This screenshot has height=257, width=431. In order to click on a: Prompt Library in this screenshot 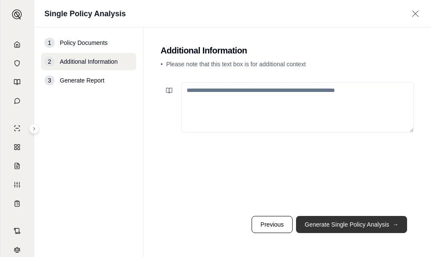, I will do `click(17, 82)`.